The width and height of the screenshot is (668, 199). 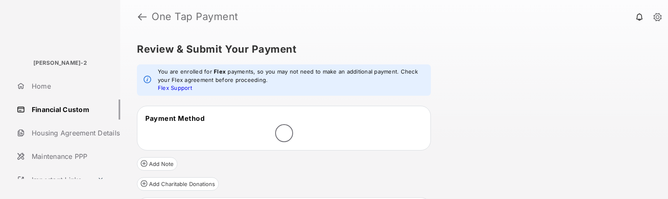 What do you see at coordinates (67, 109) in the screenshot?
I see `a: Financial Custom` at bounding box center [67, 109].